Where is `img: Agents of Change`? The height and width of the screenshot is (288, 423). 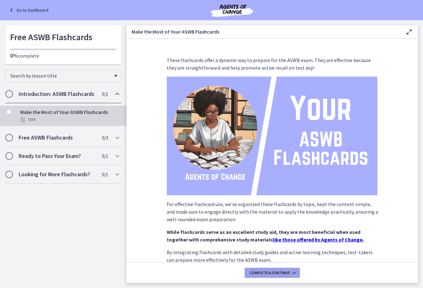
img: Agents of Change is located at coordinates (232, 10).